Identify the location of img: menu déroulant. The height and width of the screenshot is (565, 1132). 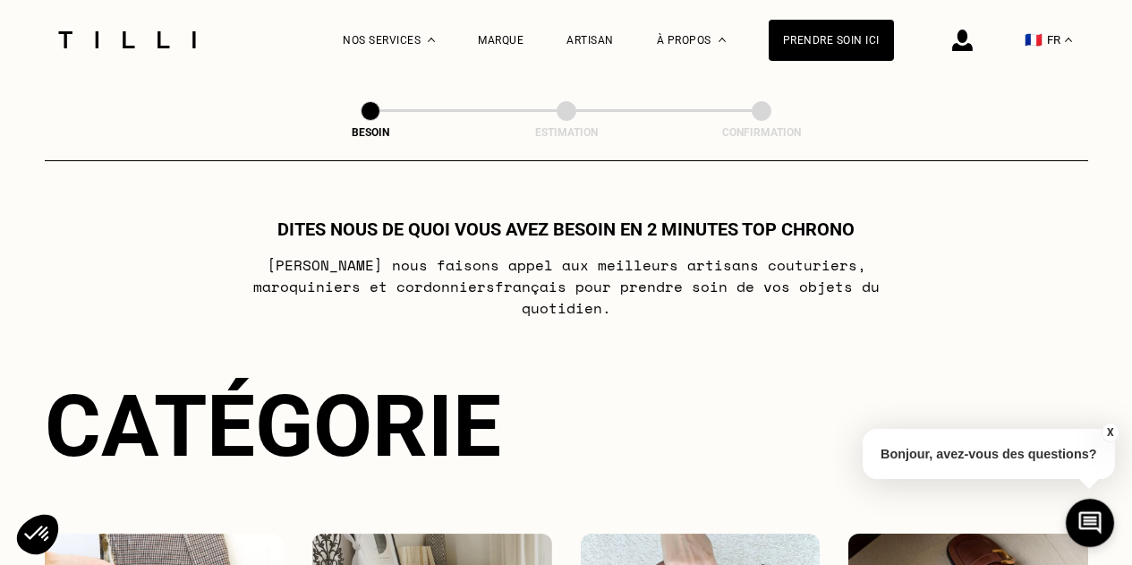
(1068, 39).